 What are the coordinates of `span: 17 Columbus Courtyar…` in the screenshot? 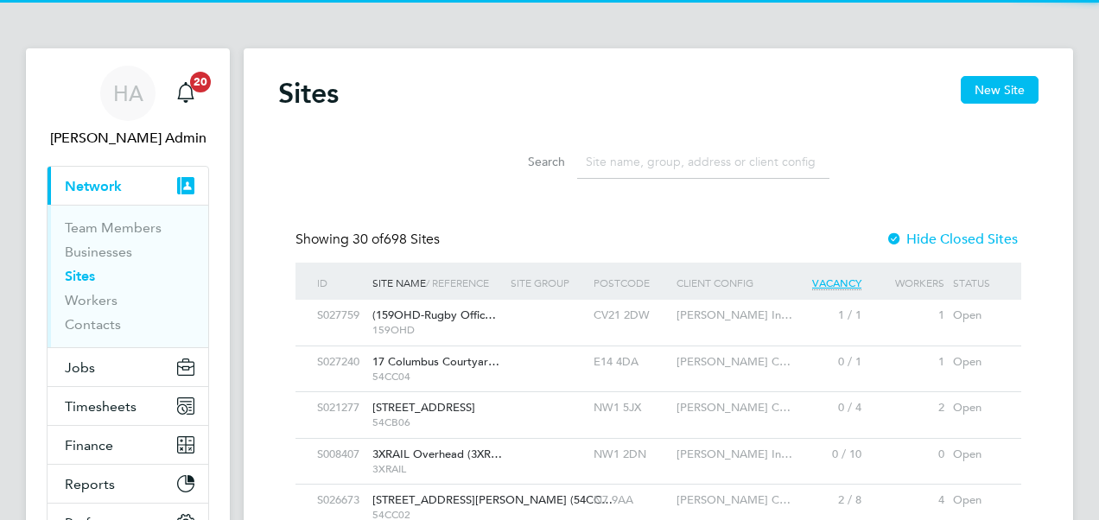 It's located at (435, 361).